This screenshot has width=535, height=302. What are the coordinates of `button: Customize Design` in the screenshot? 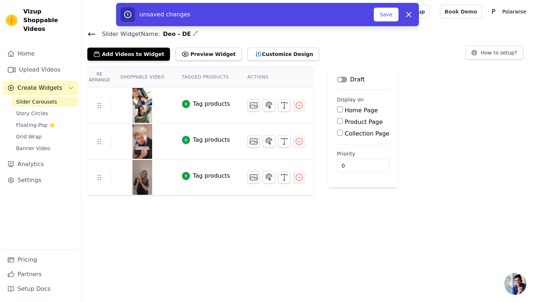 It's located at (283, 54).